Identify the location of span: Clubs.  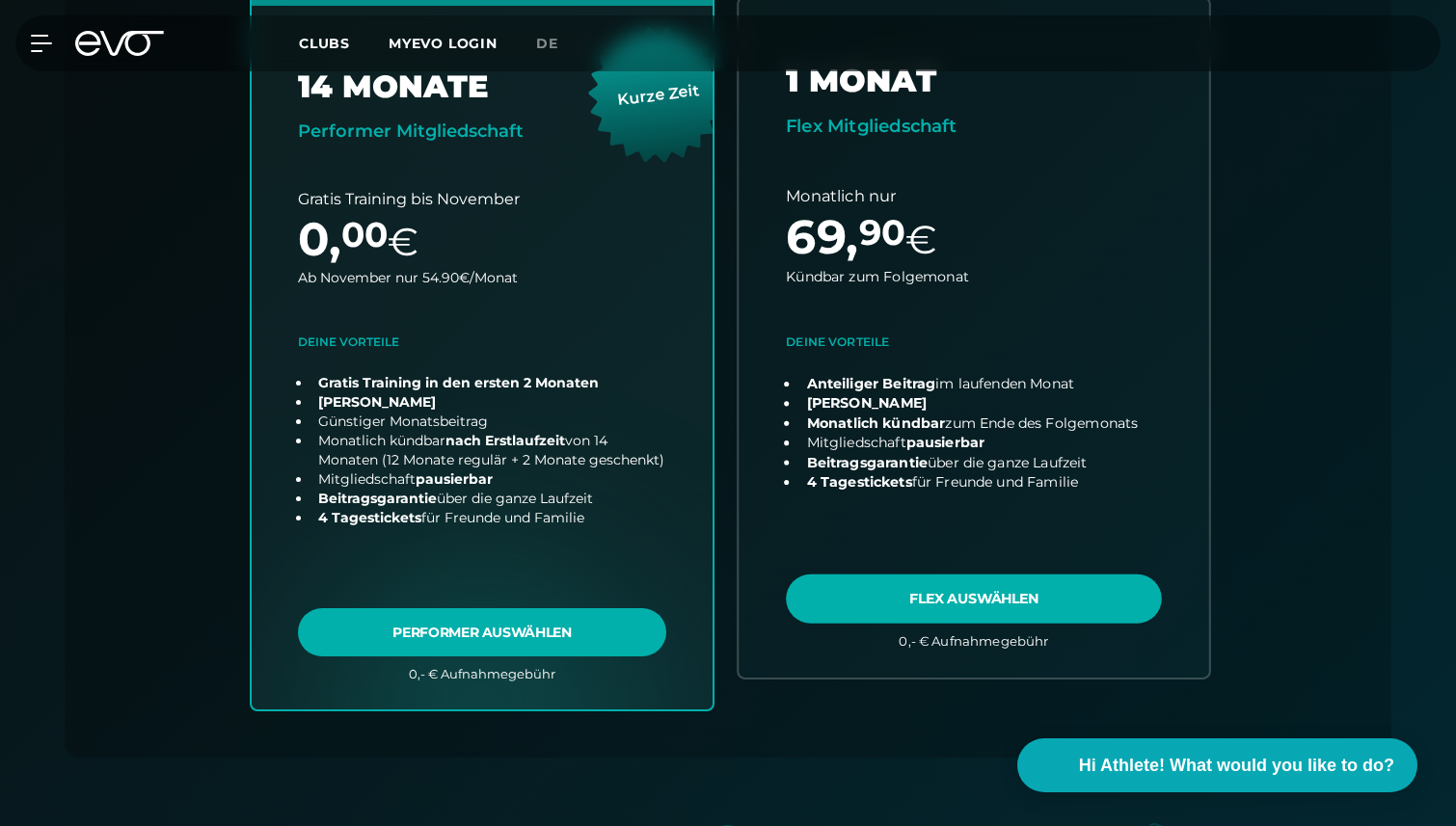
(324, 43).